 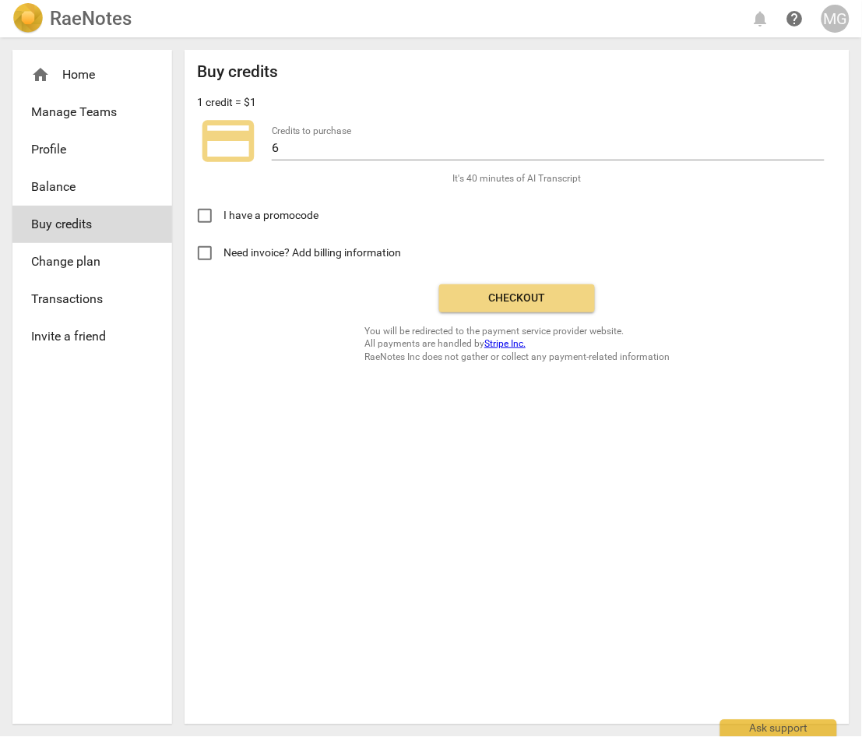 What do you see at coordinates (836, 19) in the screenshot?
I see `button: MG` at bounding box center [836, 19].